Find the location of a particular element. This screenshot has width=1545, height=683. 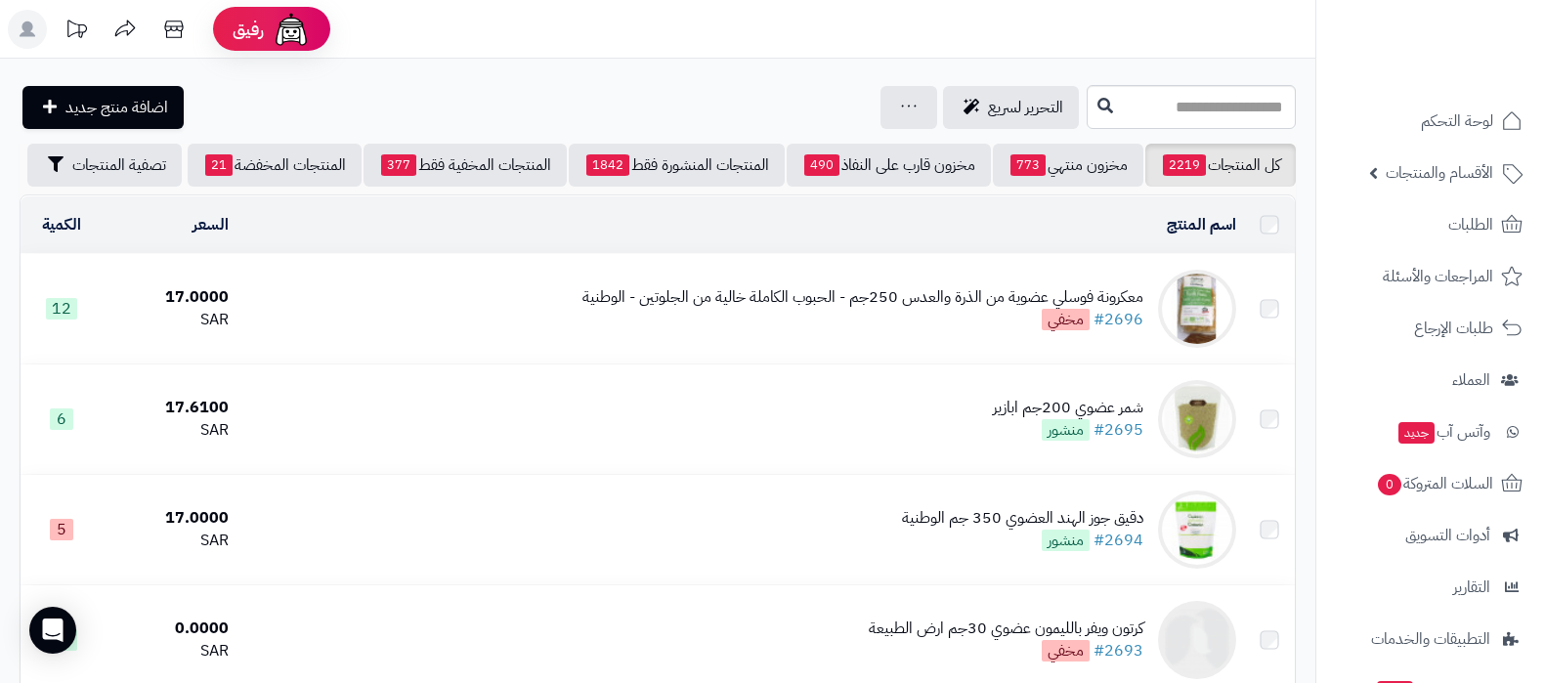

div: 0.0000 is located at coordinates (169, 628).